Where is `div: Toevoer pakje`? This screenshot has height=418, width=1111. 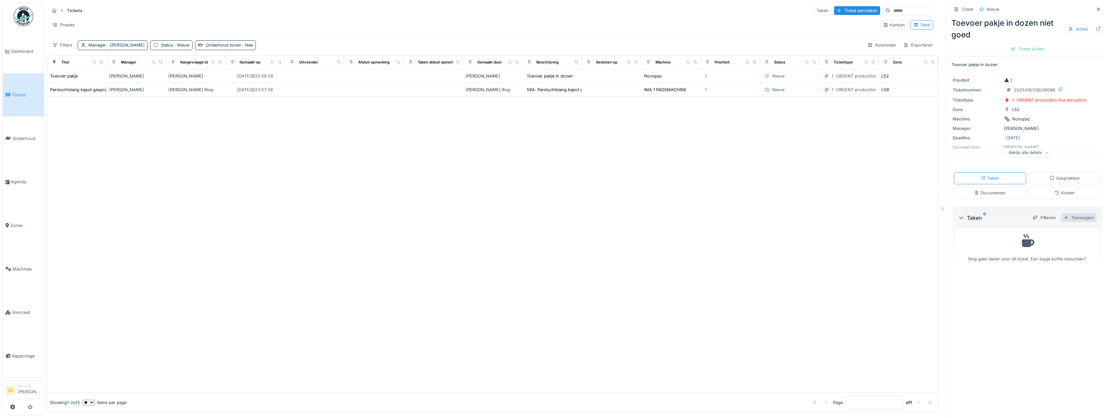
div: Toevoer pakje is located at coordinates (64, 76).